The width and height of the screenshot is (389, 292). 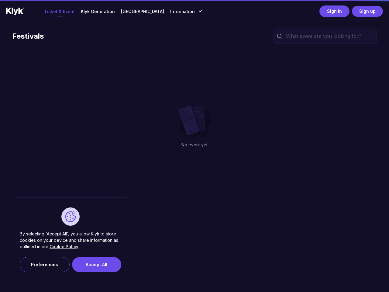 What do you see at coordinates (98, 11) in the screenshot?
I see `a: Klyk Generation` at bounding box center [98, 11].